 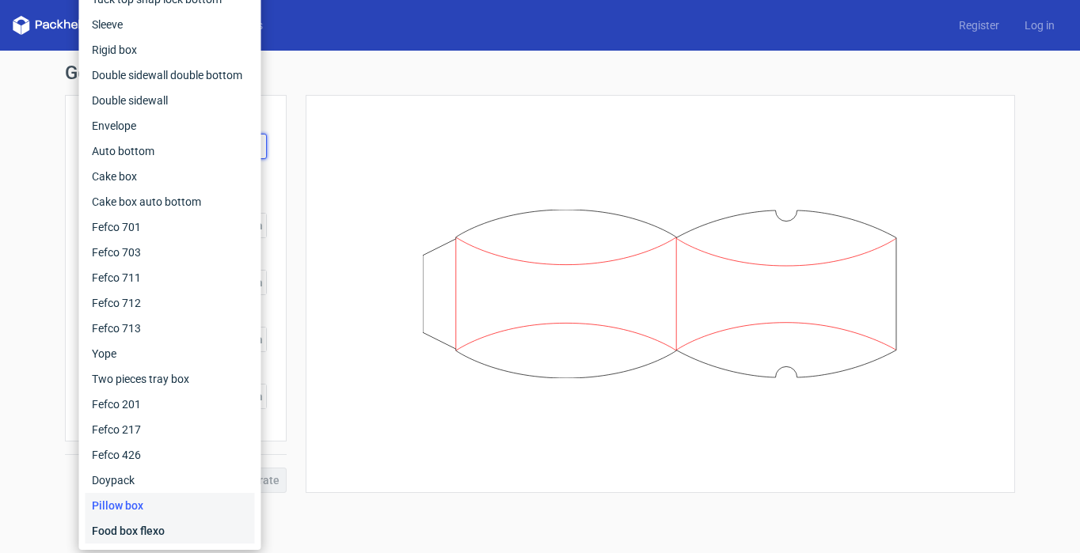 What do you see at coordinates (979, 25) in the screenshot?
I see `a: Register` at bounding box center [979, 25].